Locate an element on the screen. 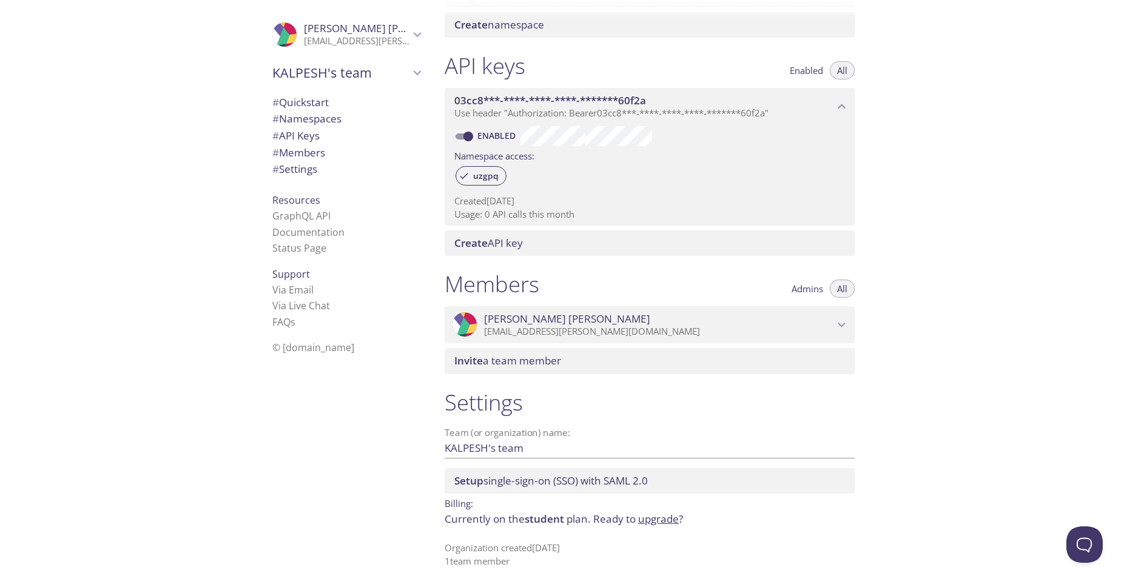 The image size is (1127, 587). span: Members is located at coordinates (298, 152).